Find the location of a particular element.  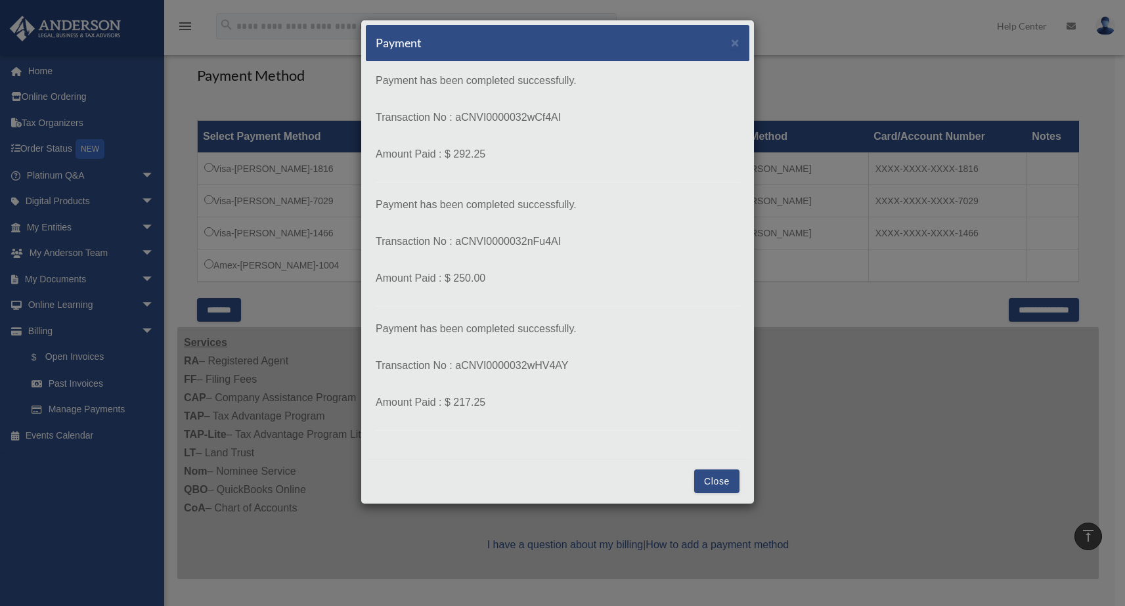

p: Amount Paid : $ 217.25 is located at coordinates (557, 402).